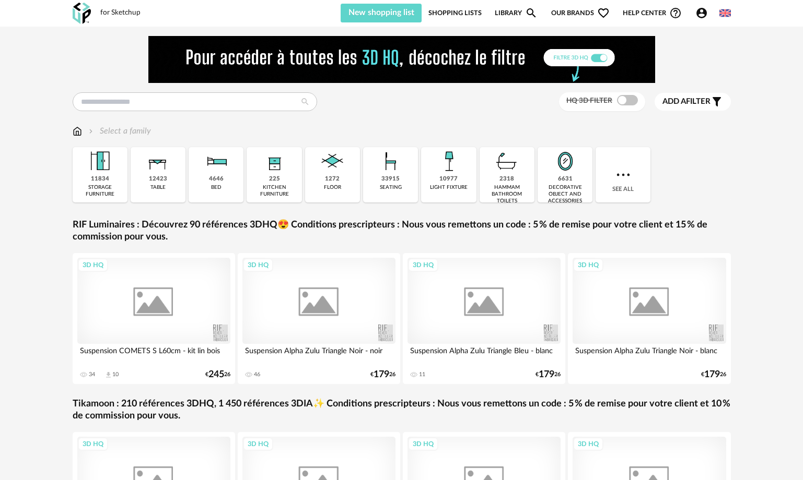 The width and height of the screenshot is (803, 480). Describe the element at coordinates (332, 179) in the screenshot. I see `div: 1272` at that location.